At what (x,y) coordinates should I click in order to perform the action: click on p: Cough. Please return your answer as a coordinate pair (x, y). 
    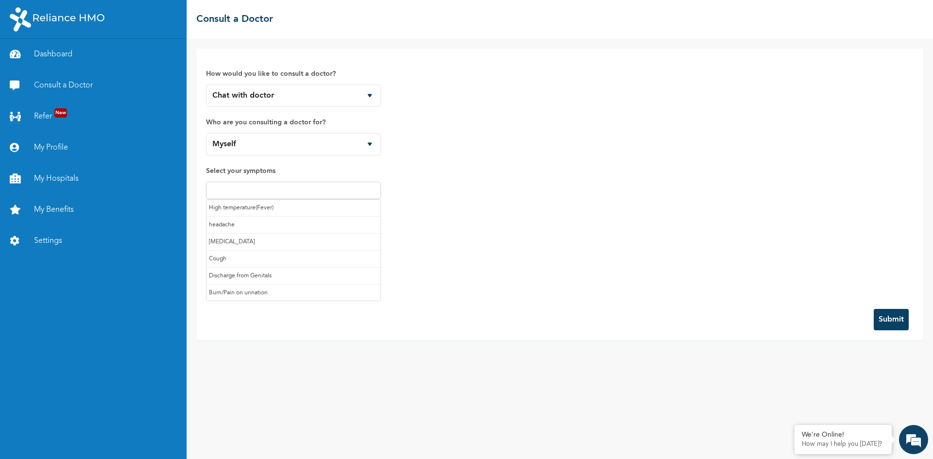
    Looking at the image, I should click on (294, 259).